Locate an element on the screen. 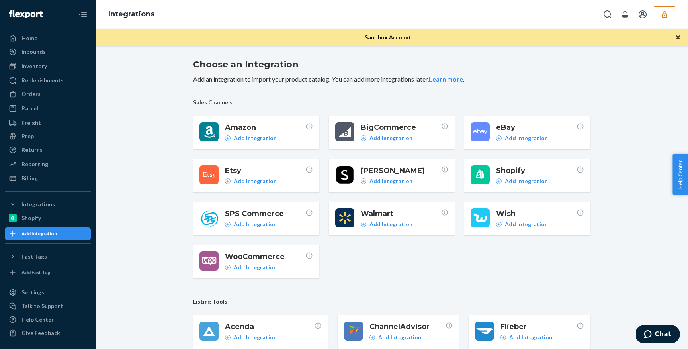  button: Learn more is located at coordinates (446, 79).